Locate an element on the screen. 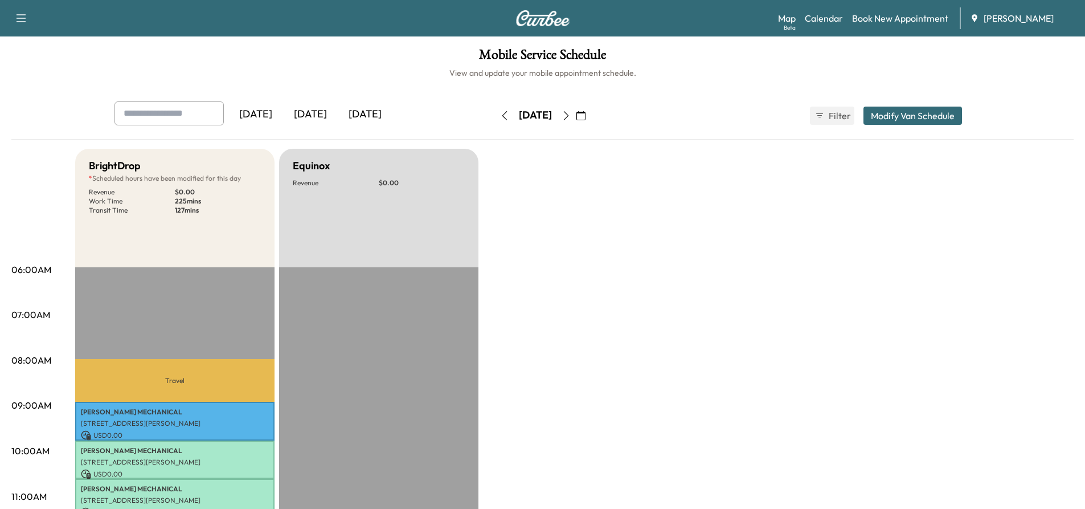 This screenshot has height=509, width=1085. a: Book New Appointment is located at coordinates (900, 18).